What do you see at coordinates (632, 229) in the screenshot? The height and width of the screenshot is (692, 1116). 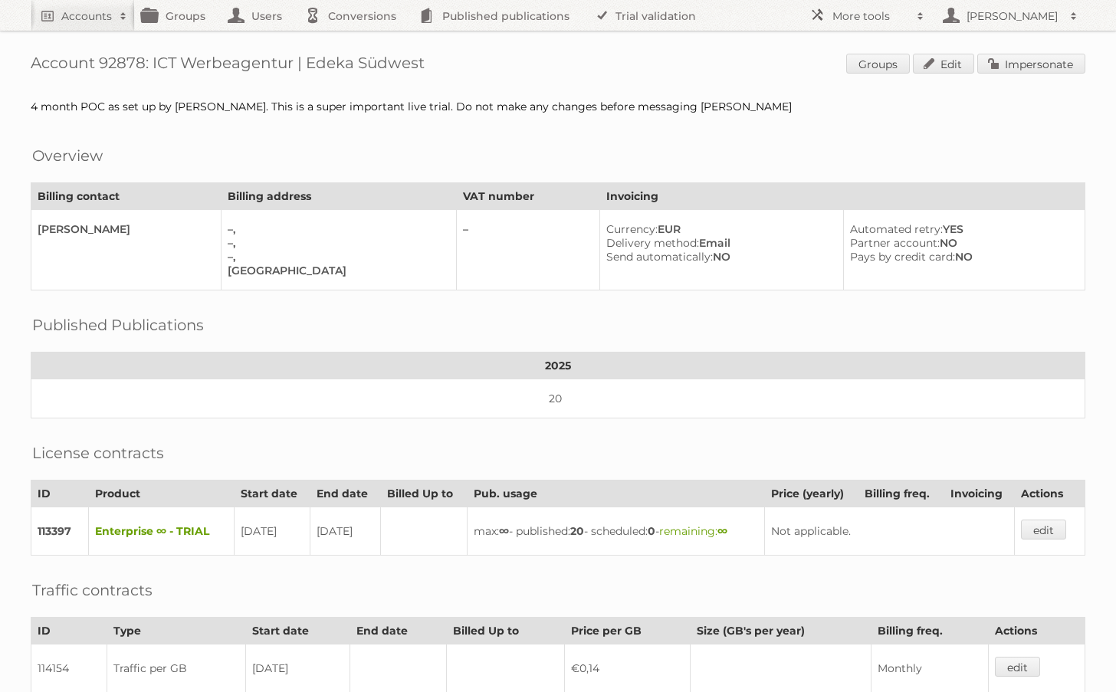 I see `span: Currency:` at bounding box center [632, 229].